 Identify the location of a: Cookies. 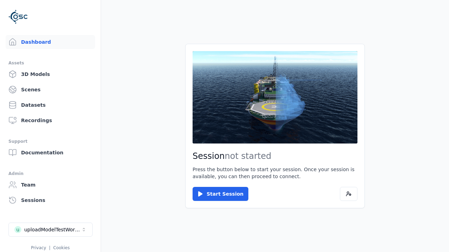
(61, 248).